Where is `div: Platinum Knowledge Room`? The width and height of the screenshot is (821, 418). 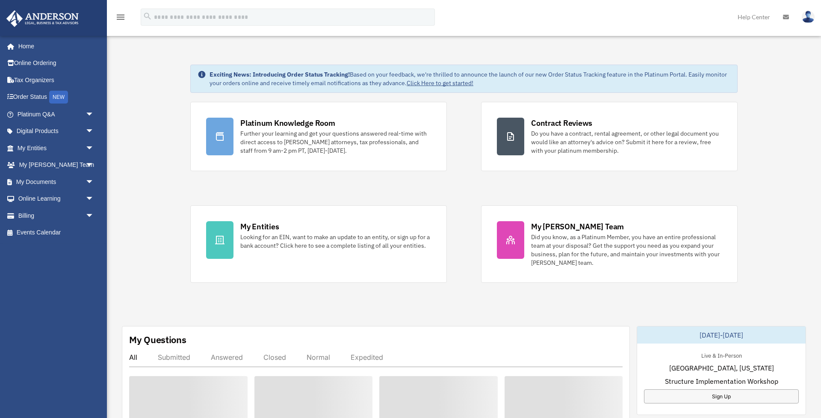 div: Platinum Knowledge Room is located at coordinates (288, 123).